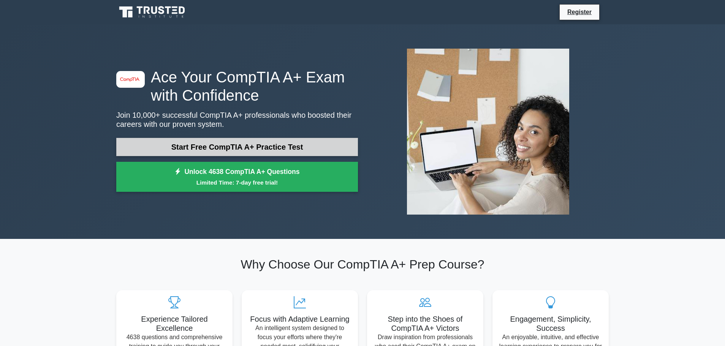  I want to click on h5: Step into the Shoes of CompTIA A+ Victors, so click(425, 324).